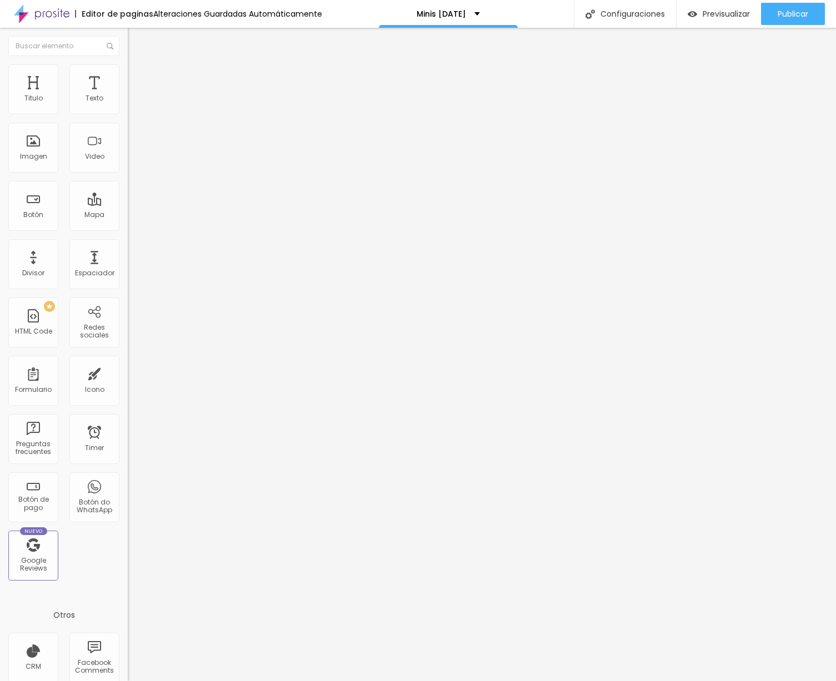 The width and height of the screenshot is (836, 681). What do you see at coordinates (792, 14) in the screenshot?
I see `span: Publicar` at bounding box center [792, 14].